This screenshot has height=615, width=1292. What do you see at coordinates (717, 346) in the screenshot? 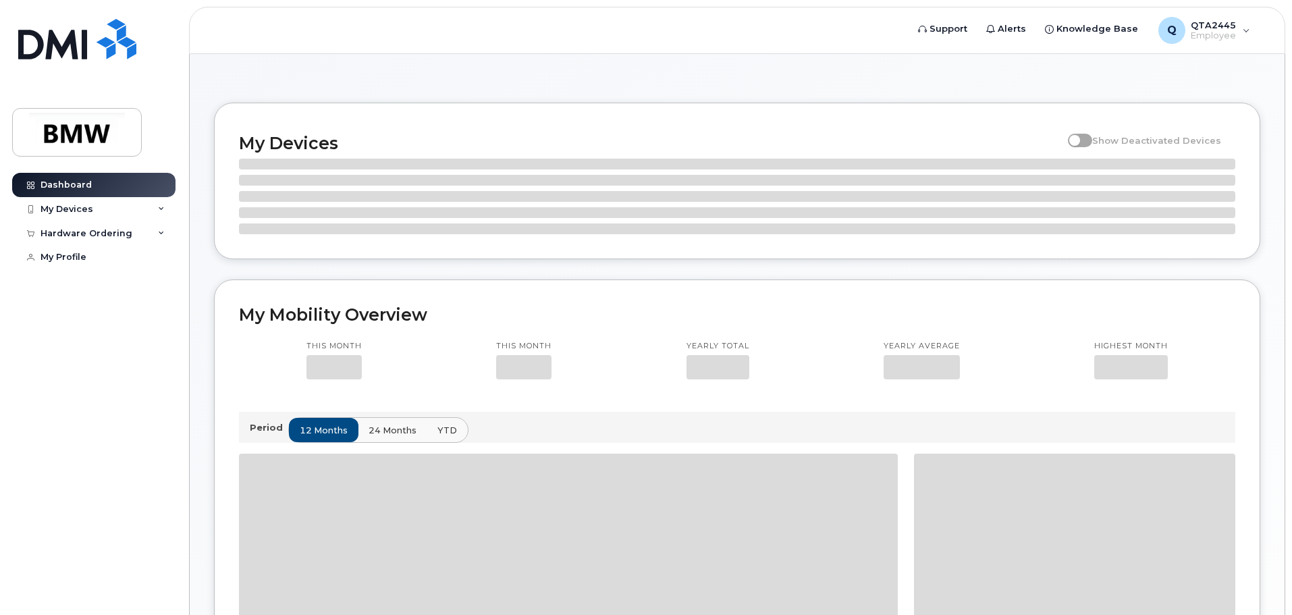
I see `p: Yearly total` at bounding box center [717, 346].